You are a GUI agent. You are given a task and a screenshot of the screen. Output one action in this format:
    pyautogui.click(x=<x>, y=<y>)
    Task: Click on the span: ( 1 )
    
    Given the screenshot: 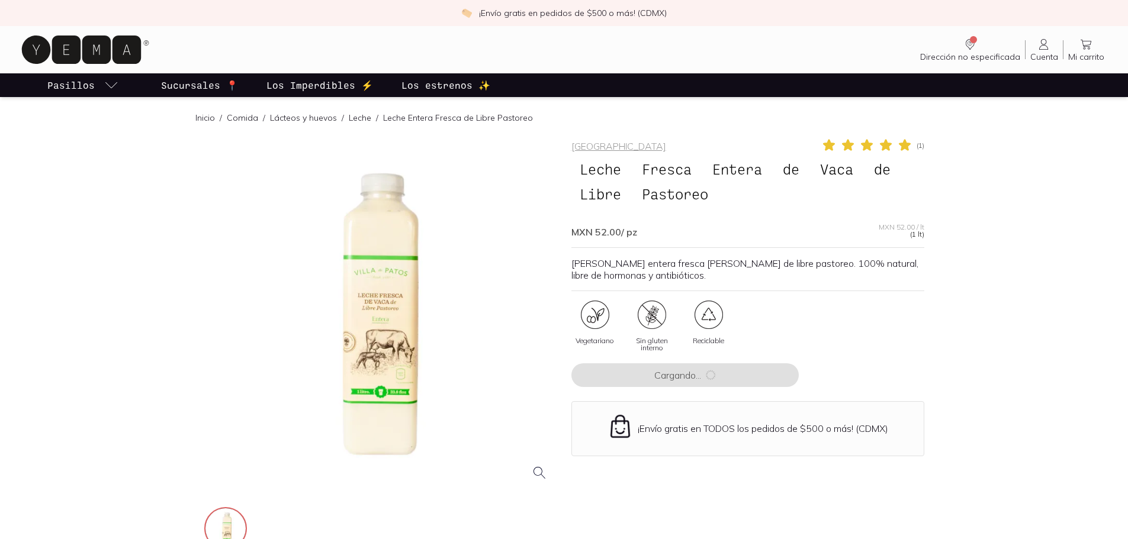 What is the action you would take?
    pyautogui.click(x=920, y=146)
    